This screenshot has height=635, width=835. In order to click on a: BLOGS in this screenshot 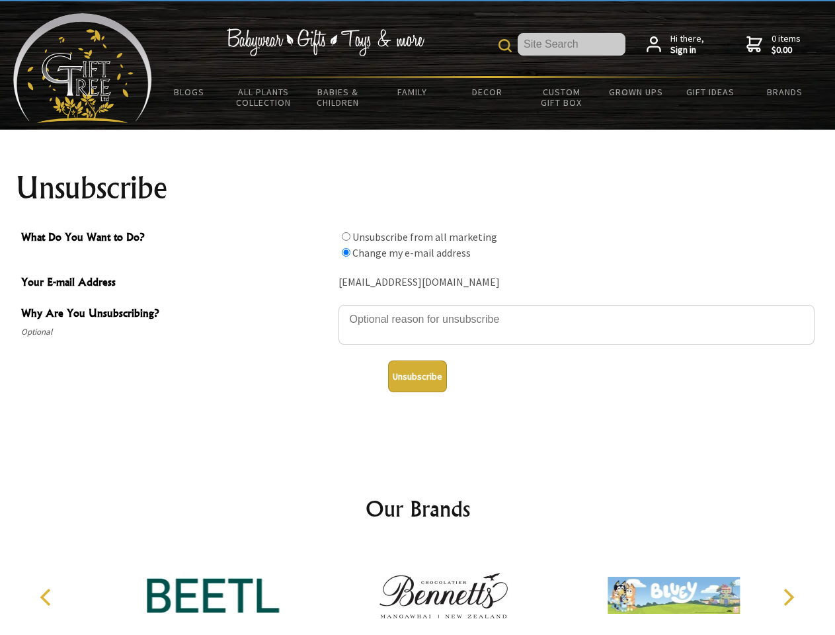, I will do `click(189, 92)`.